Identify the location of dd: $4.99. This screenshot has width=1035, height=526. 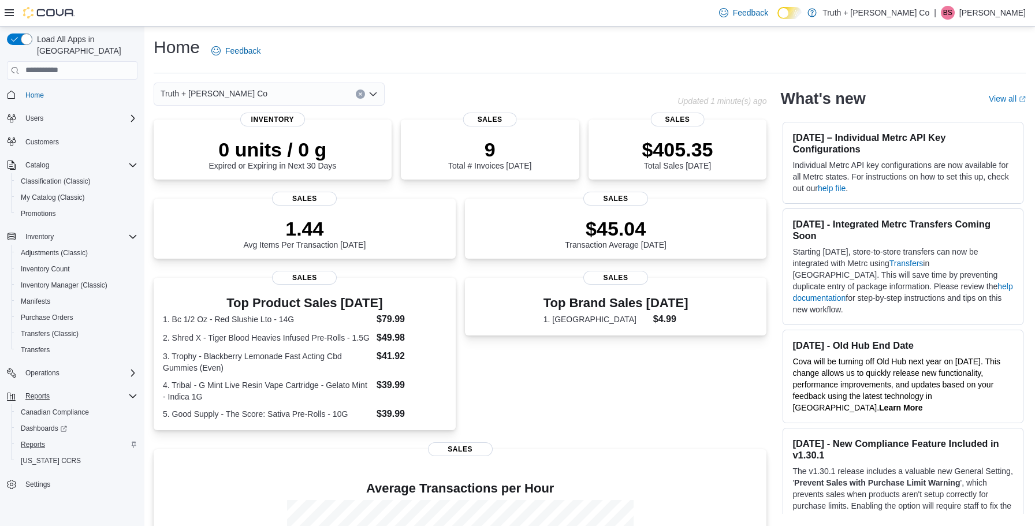
(671, 319).